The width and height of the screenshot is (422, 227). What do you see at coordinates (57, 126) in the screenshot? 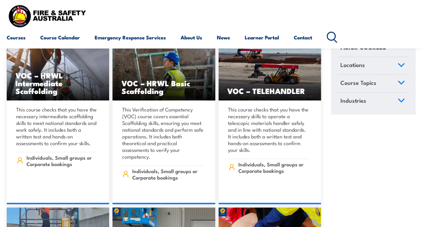
I see `p: This course checks that you have the necessary intermediate scaffolding skills to meet national s...` at bounding box center [57, 126].